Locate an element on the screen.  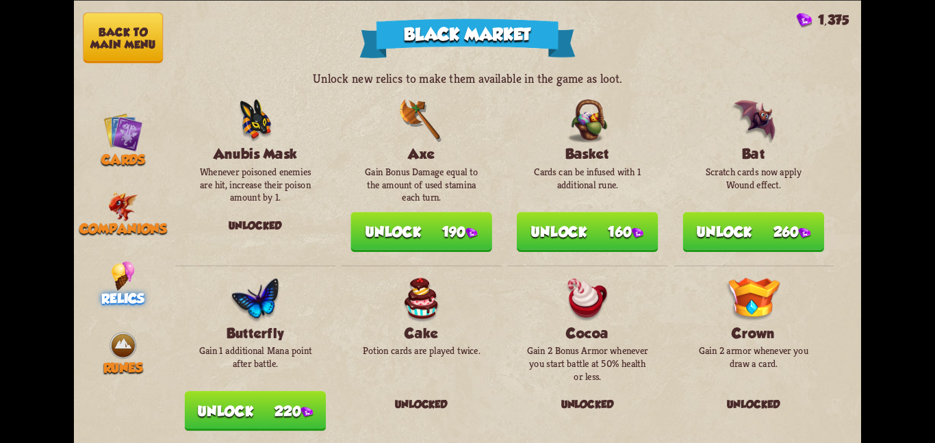
button: Back to main menu is located at coordinates (123, 38).